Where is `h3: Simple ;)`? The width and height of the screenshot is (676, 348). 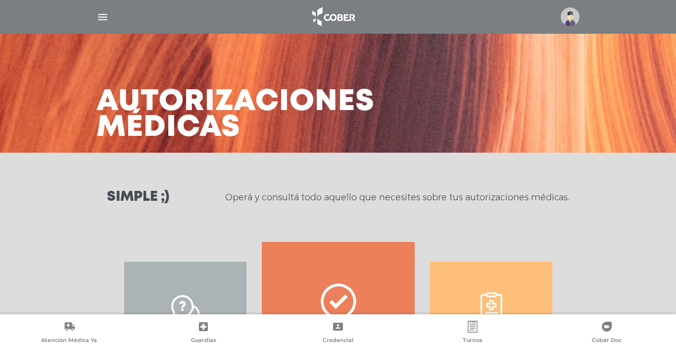
h3: Simple ;) is located at coordinates (138, 197).